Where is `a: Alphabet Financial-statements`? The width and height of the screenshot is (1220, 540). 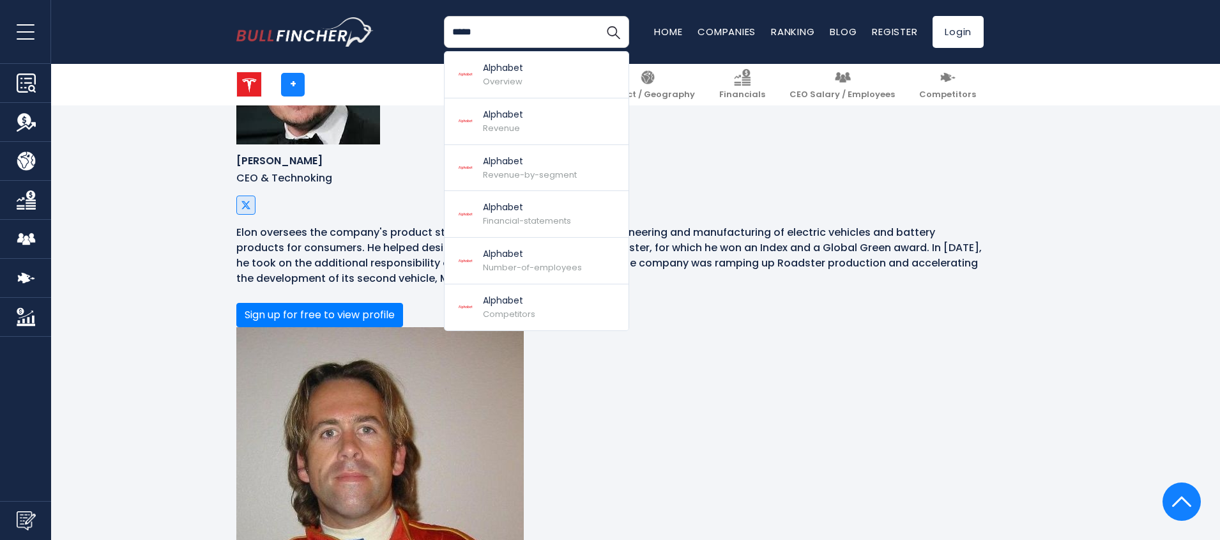
a: Alphabet Financial-statements is located at coordinates (537, 214).